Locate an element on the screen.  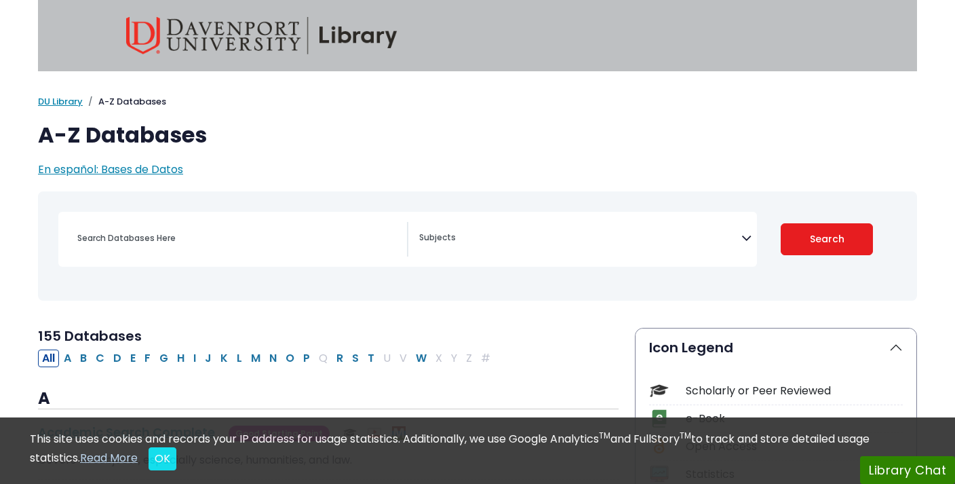
button: Filter Results D is located at coordinates (117, 358).